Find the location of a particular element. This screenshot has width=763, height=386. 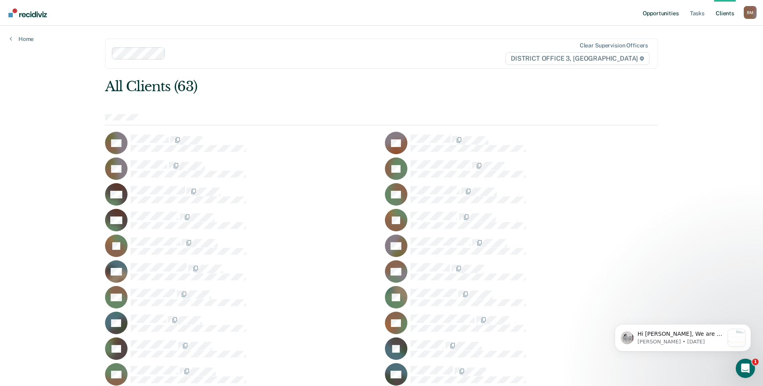

p: Message from Kim, sent 1w ago is located at coordinates (78, 34).